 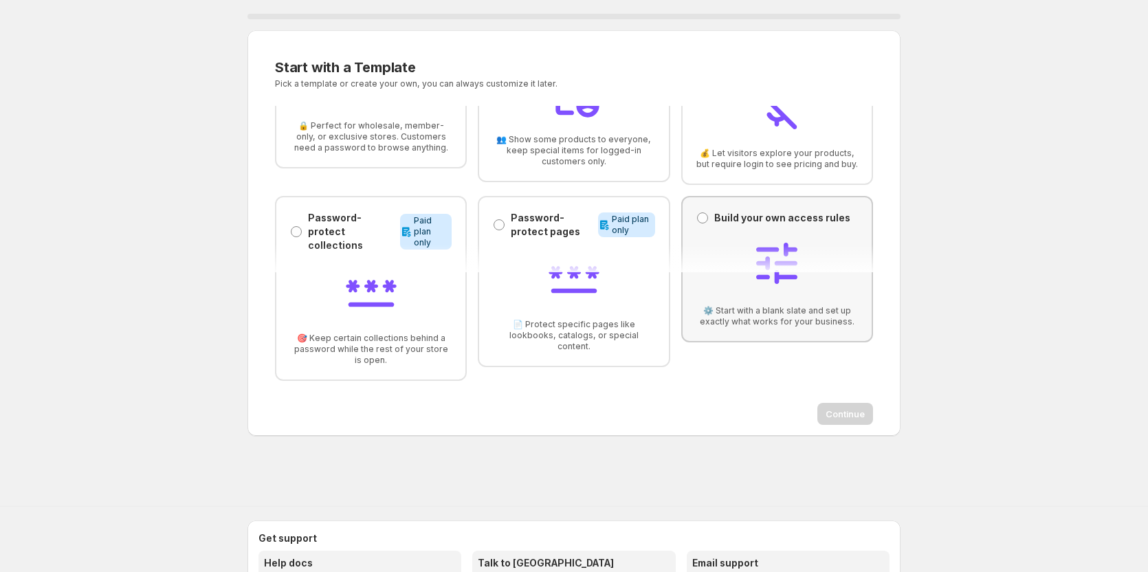 What do you see at coordinates (788, 563) in the screenshot?
I see `h3: Email support` at bounding box center [788, 563].